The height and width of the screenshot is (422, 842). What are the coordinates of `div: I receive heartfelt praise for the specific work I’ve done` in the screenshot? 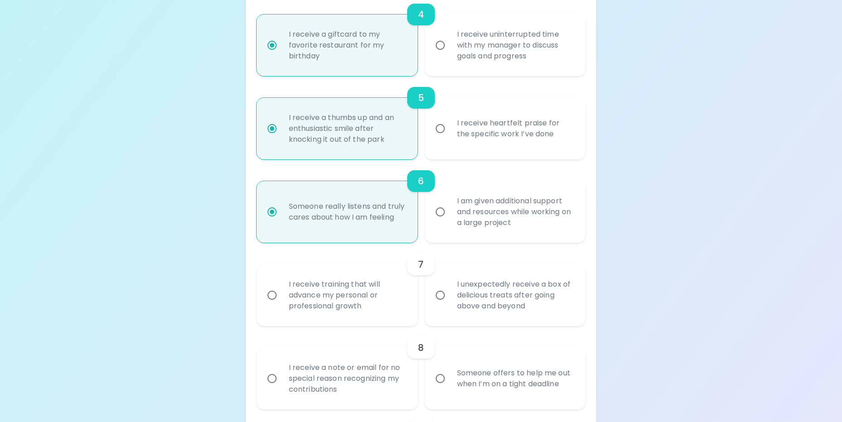 It's located at (515, 129).